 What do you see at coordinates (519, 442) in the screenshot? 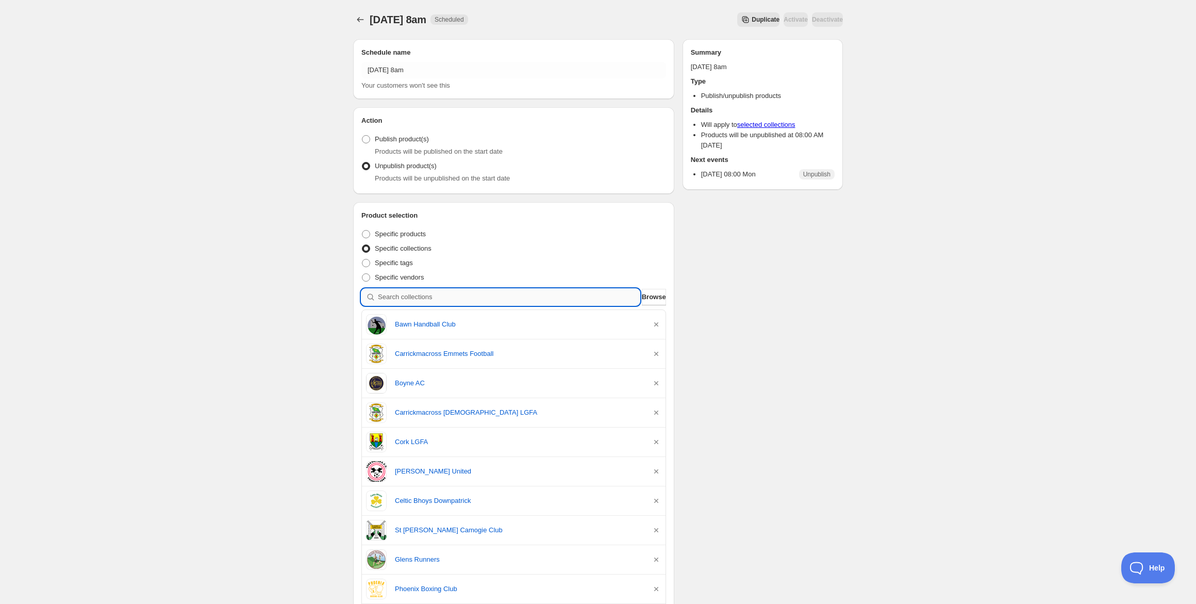
I see `a: Cork LGFA` at bounding box center [519, 442].